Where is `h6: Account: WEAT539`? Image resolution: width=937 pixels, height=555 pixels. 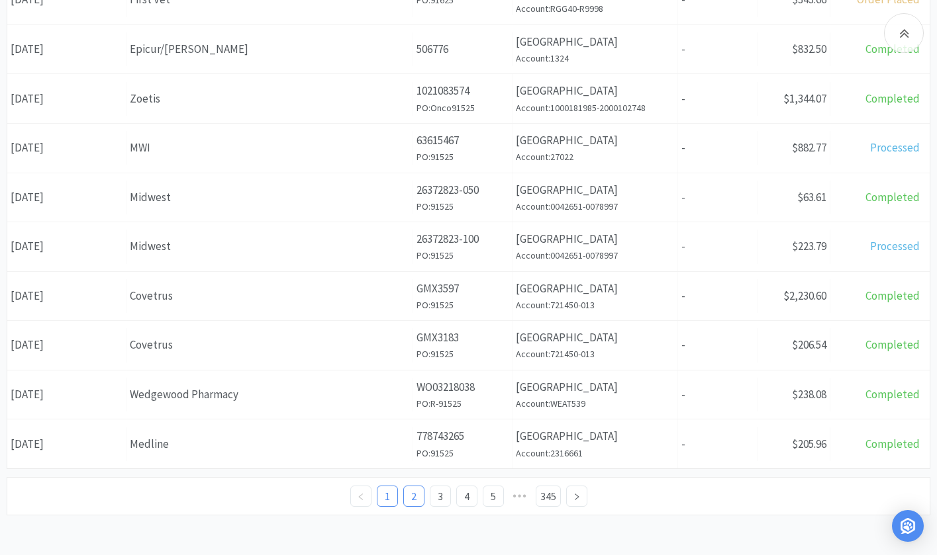
h6: Account: WEAT539 is located at coordinates (594, 404).